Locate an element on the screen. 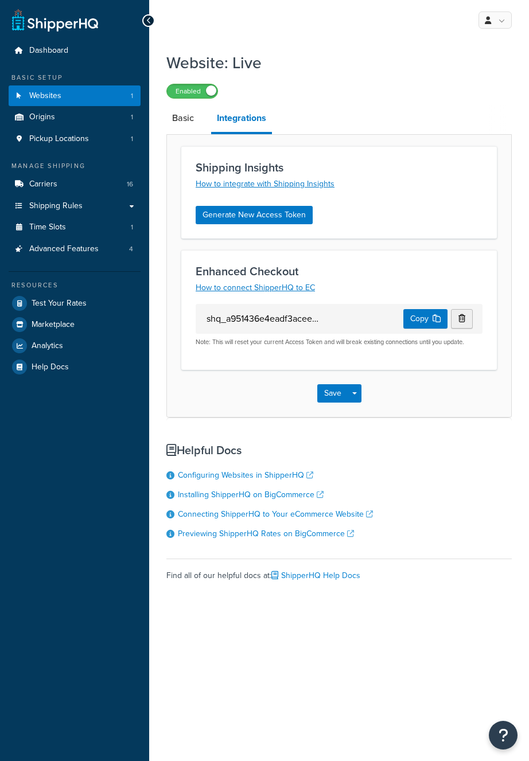 The image size is (529, 761). span: 4 is located at coordinates (131, 249).